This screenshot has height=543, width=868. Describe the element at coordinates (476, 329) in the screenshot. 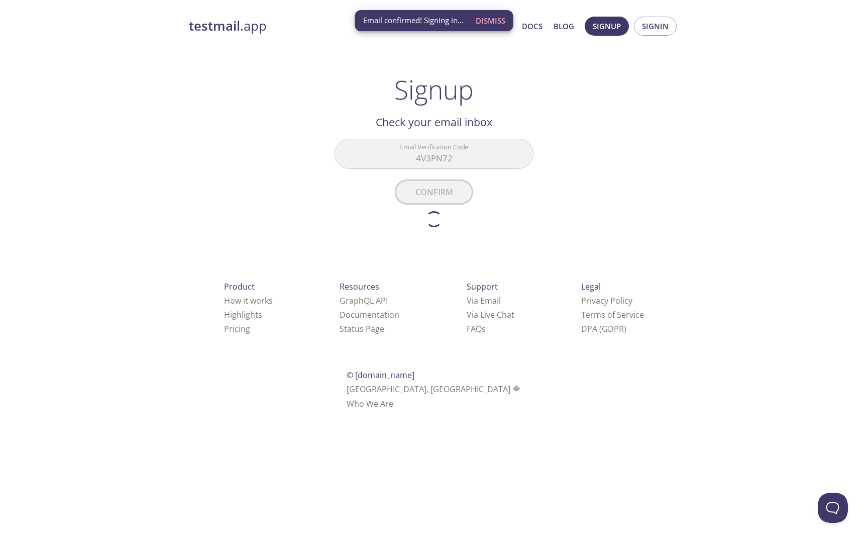

I see `a: FAQ` at that location.